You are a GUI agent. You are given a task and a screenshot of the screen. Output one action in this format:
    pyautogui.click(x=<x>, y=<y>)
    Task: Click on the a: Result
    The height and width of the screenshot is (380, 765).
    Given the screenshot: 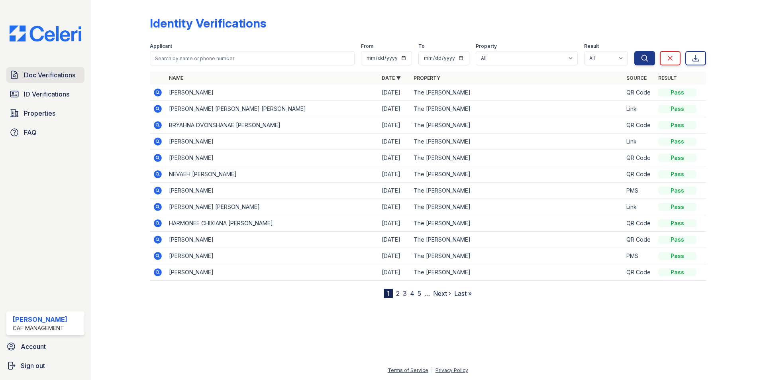 What is the action you would take?
    pyautogui.click(x=668, y=78)
    